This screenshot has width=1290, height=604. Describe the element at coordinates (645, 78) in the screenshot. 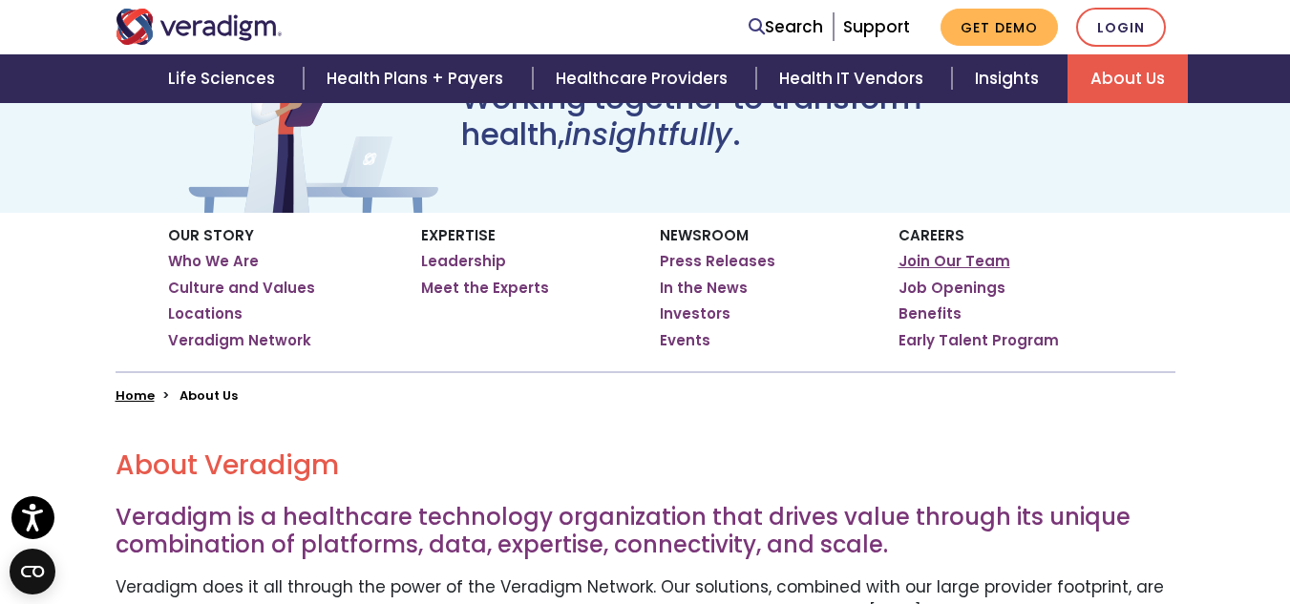

I see `a: Healthcare Providers` at that location.